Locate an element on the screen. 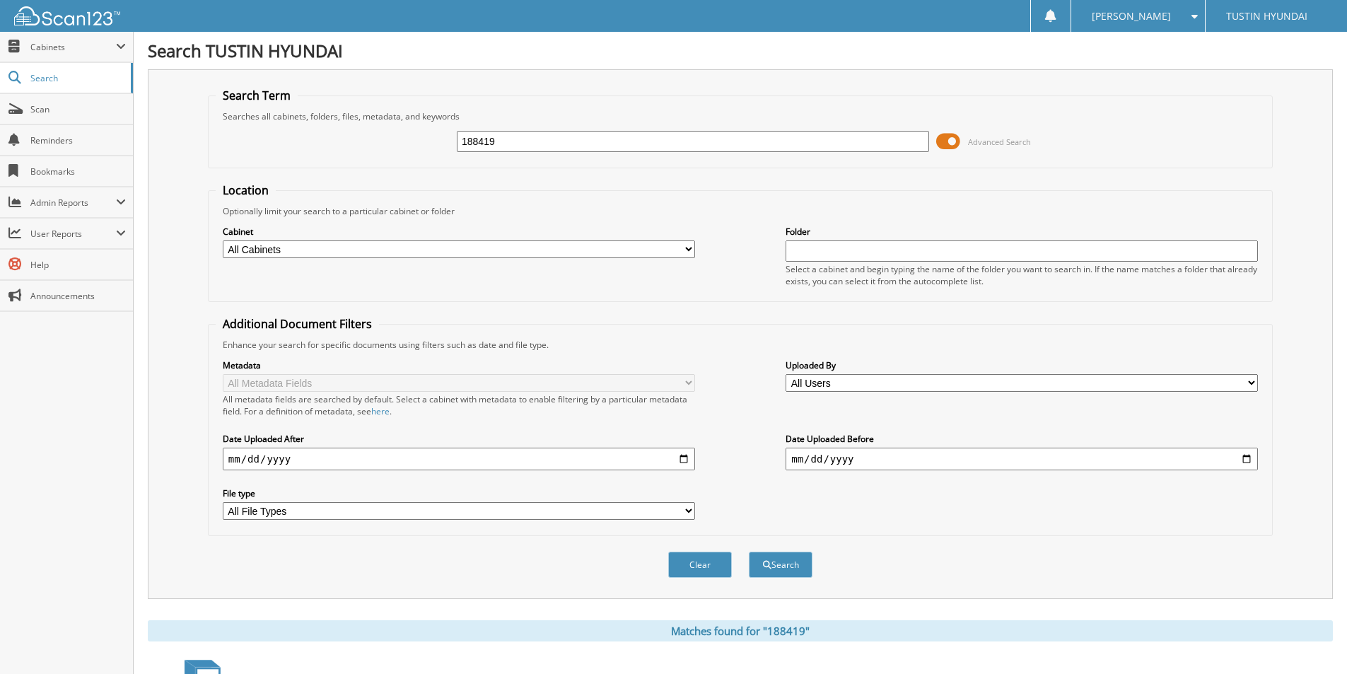 Image resolution: width=1347 pixels, height=674 pixels. input: start is located at coordinates (459, 459).